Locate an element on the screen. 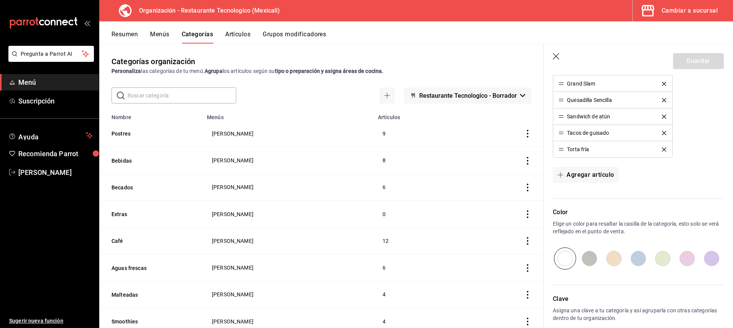 The height and width of the screenshot is (328, 733). button: Becados is located at coordinates (150, 187).